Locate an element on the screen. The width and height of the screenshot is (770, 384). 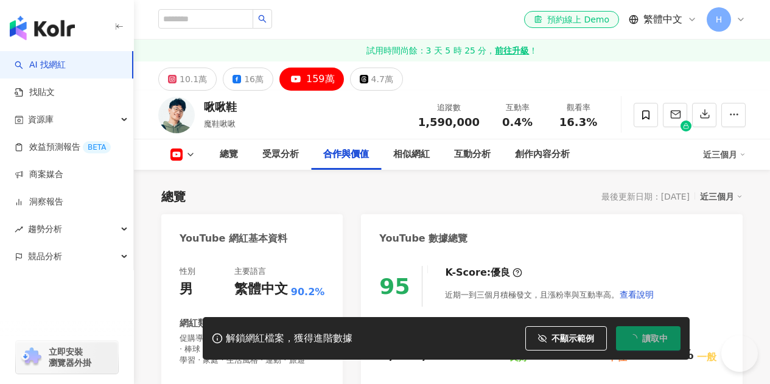
div: 95 is located at coordinates (395, 286).